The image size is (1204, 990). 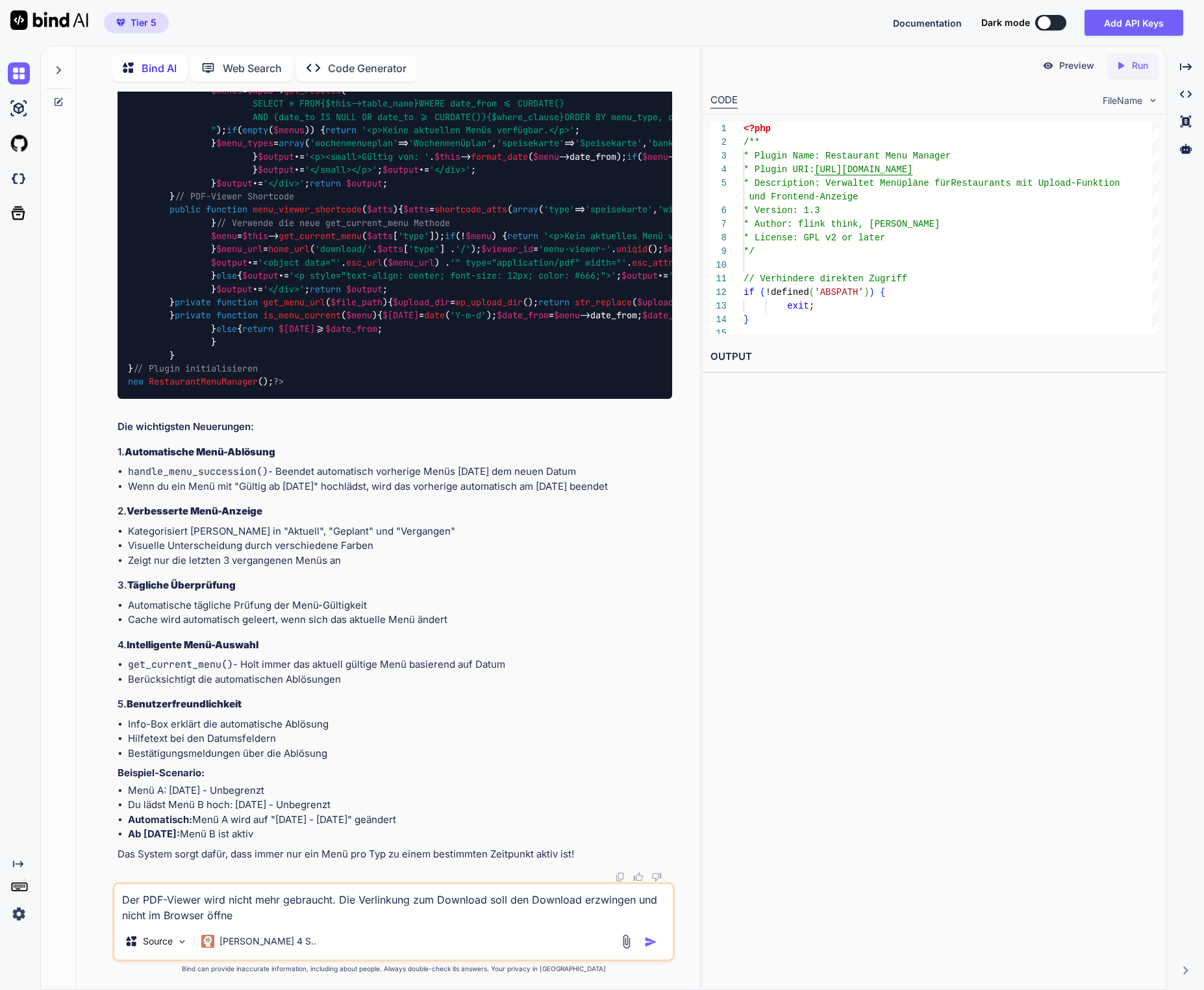 I want to click on span: $this, so click(x=255, y=236).